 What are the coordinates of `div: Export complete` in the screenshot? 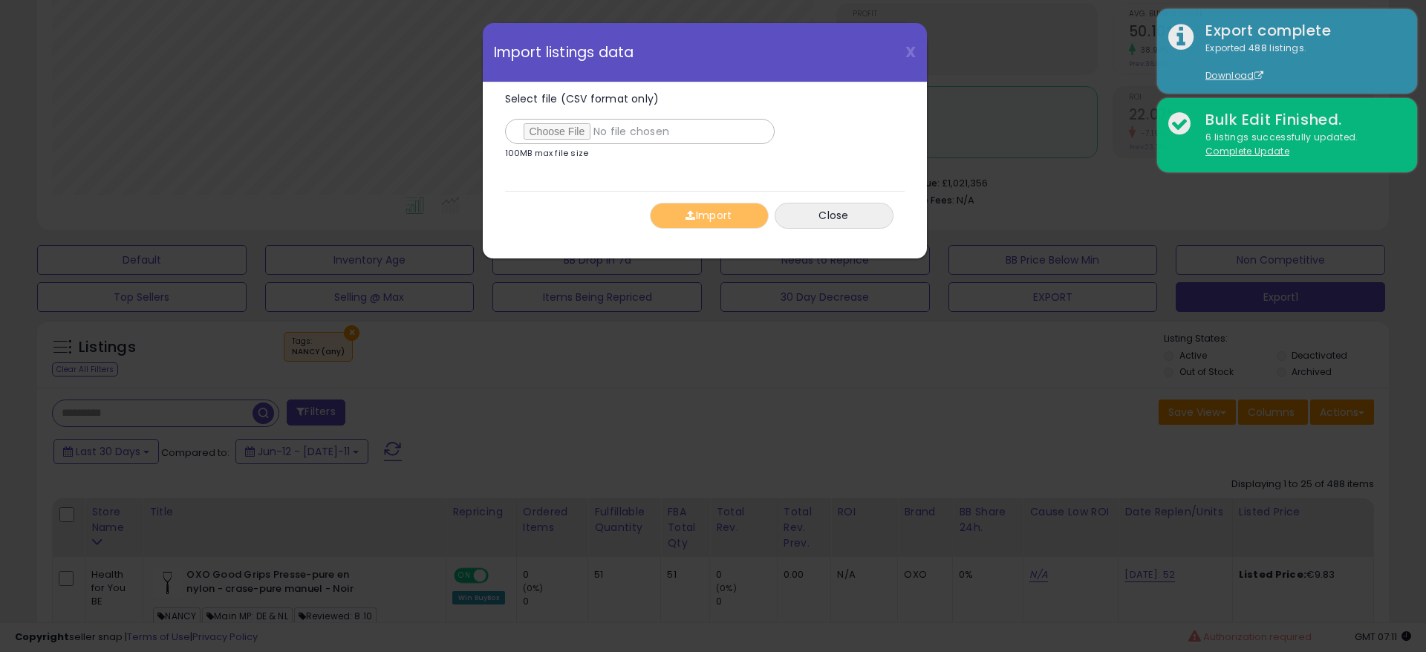 It's located at (1300, 30).